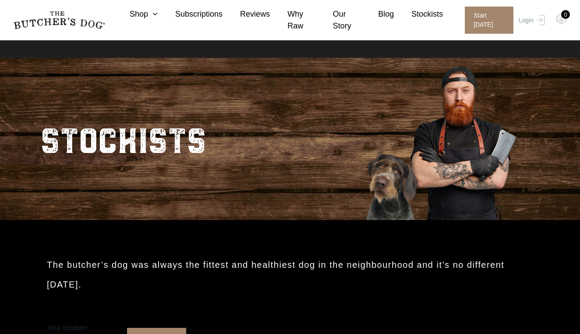 This screenshot has width=580, height=334. Describe the element at coordinates (190, 14) in the screenshot. I see `a: Subscriptions` at that location.